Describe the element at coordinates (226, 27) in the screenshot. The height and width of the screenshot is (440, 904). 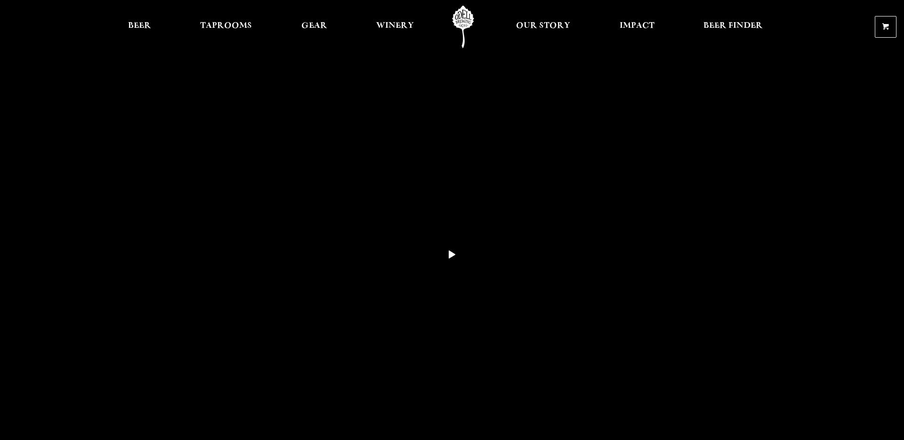
I see `a: Taprooms` at that location.